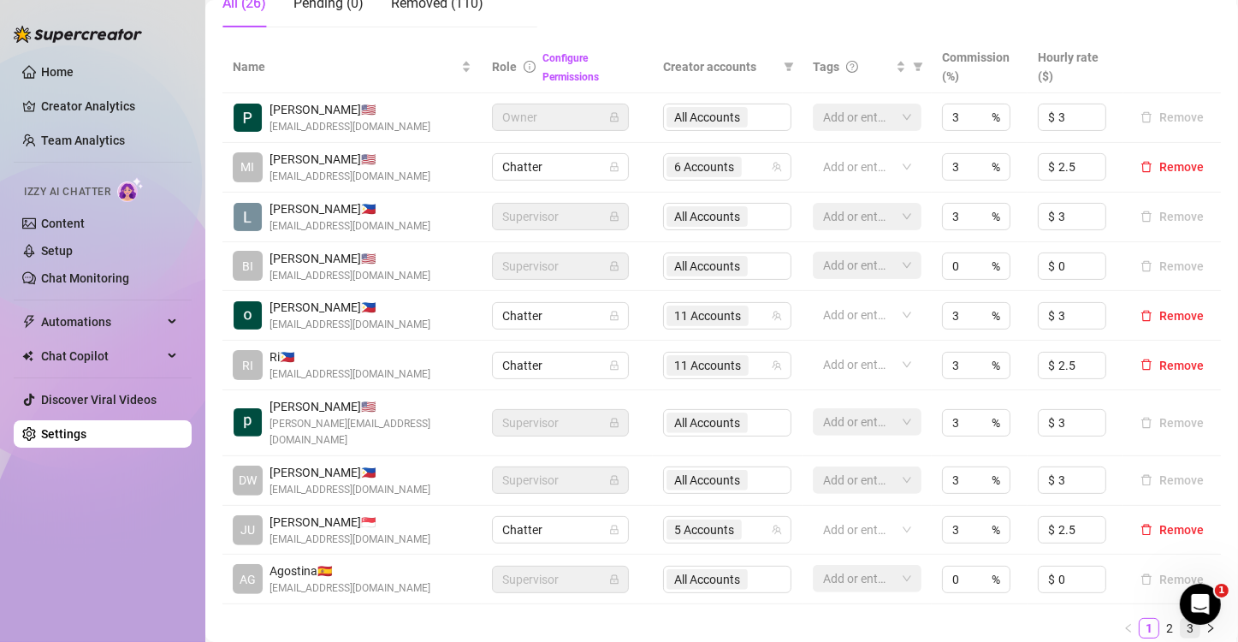 The height and width of the screenshot is (642, 1238). Describe the element at coordinates (67, 192) in the screenshot. I see `span: Izzy AI Chatter` at that location.